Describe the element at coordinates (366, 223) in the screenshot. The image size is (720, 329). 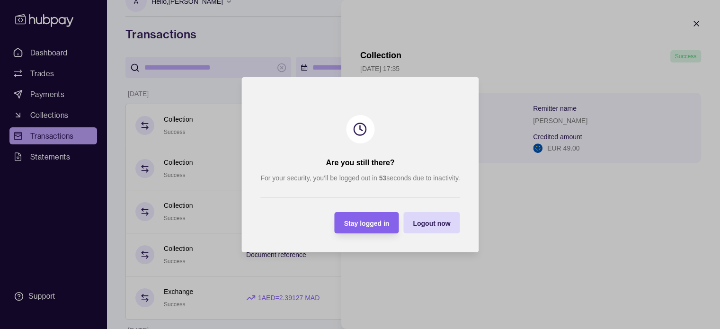
I see `span: Stay logged in` at that location.